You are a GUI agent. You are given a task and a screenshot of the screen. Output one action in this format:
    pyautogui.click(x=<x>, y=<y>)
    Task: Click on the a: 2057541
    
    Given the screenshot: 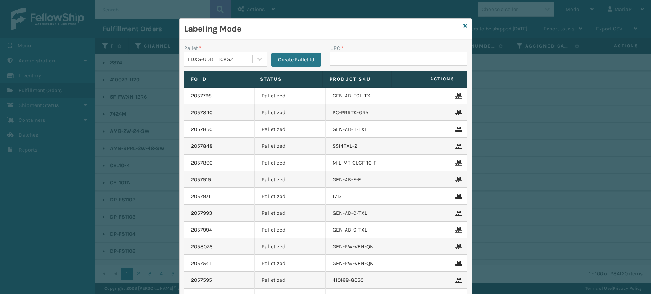 What is the action you would take?
    pyautogui.click(x=201, y=264)
    